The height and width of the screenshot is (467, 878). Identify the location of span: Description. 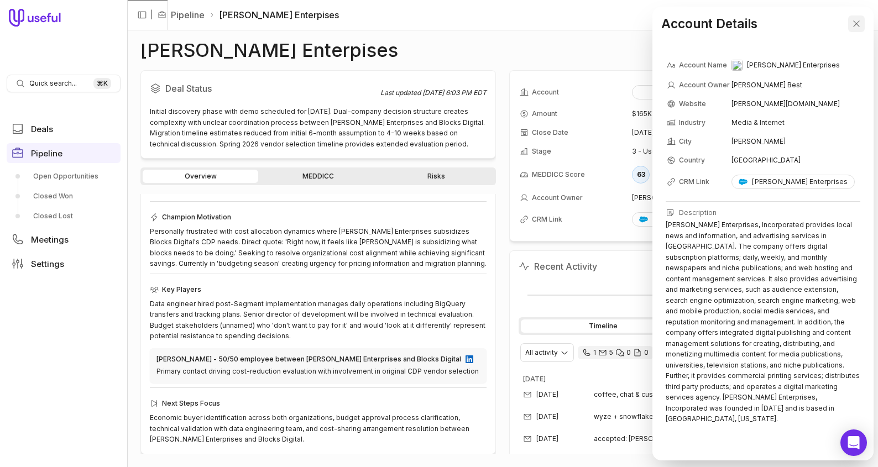
(698, 213).